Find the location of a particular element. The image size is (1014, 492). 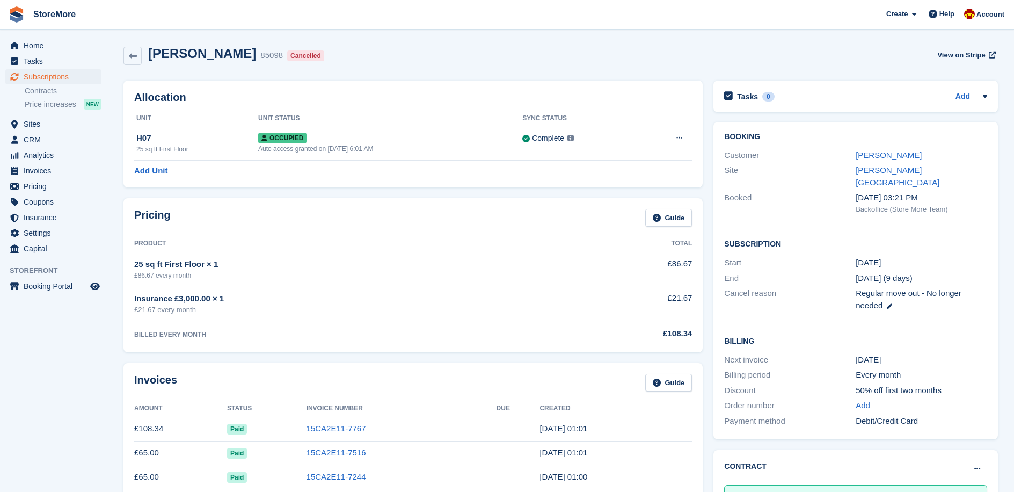

h2: Booking is located at coordinates (856, 137).